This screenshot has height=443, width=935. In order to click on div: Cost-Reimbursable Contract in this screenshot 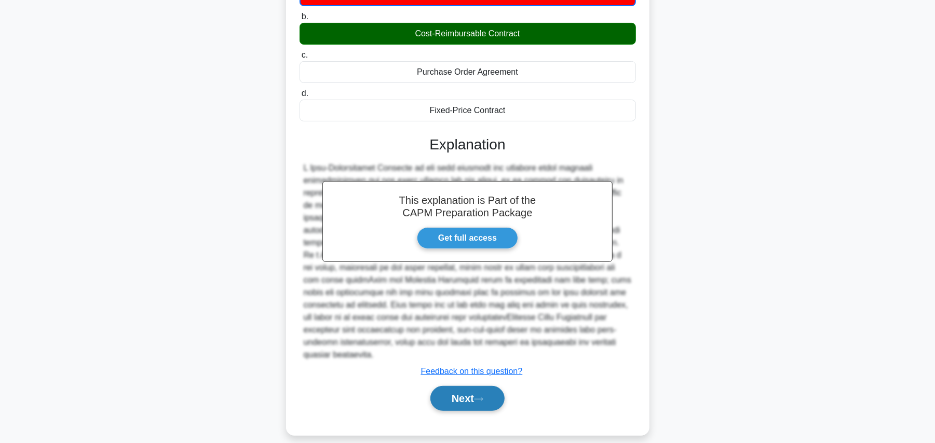, I will do `click(468, 34)`.